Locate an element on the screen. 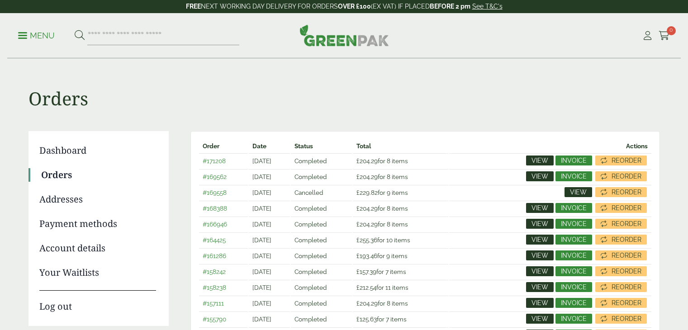 The height and width of the screenshot is (330, 688). a: #169558 is located at coordinates (214, 193).